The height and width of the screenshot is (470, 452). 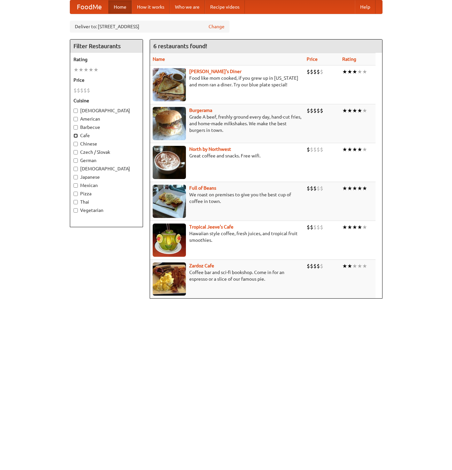 What do you see at coordinates (75, 127) in the screenshot?
I see `input: Barbecue` at bounding box center [75, 127].